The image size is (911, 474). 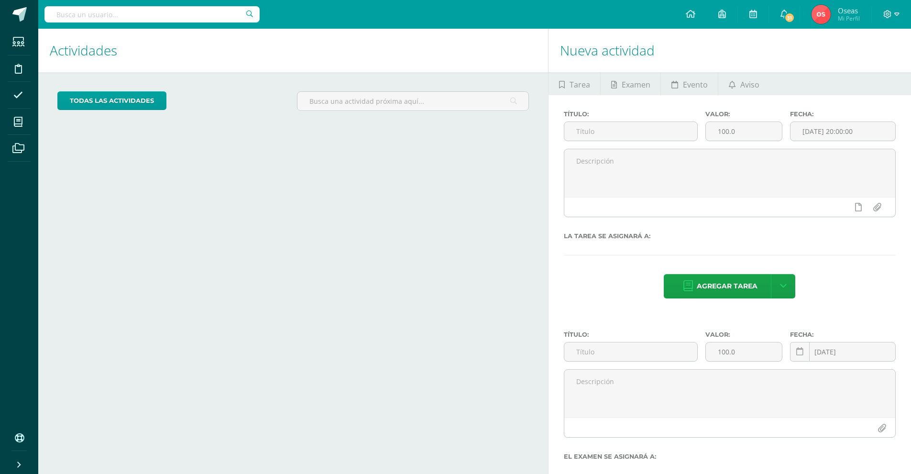 What do you see at coordinates (630, 84) in the screenshot?
I see `a: Examen` at bounding box center [630, 84].